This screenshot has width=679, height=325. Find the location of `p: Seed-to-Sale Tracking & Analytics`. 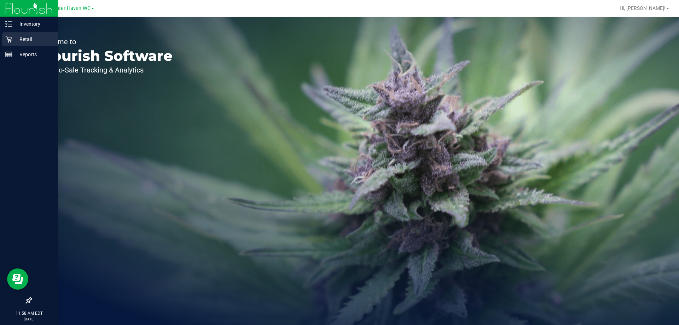

p: Seed-to-Sale Tracking & Analytics is located at coordinates (105, 70).